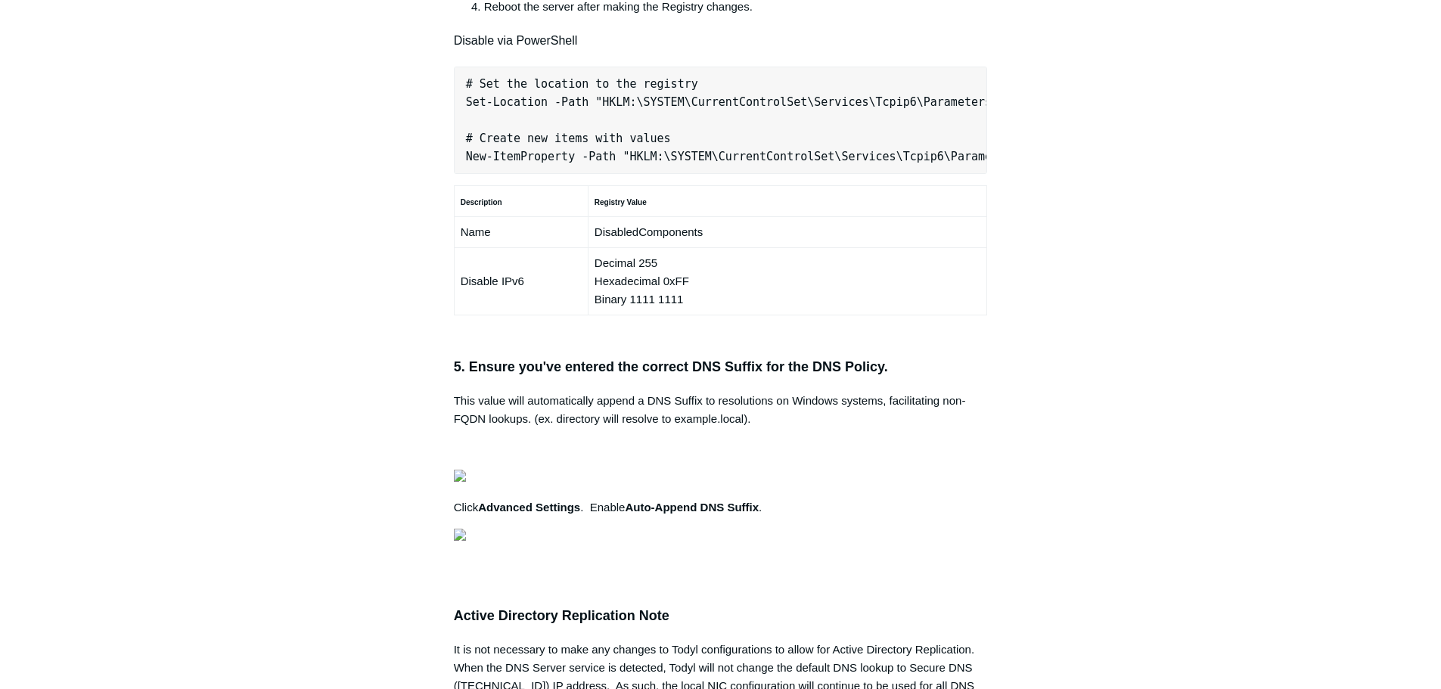 The image size is (1441, 689). Describe the element at coordinates (721, 508) in the screenshot. I see `p: Click . Enable .` at that location.